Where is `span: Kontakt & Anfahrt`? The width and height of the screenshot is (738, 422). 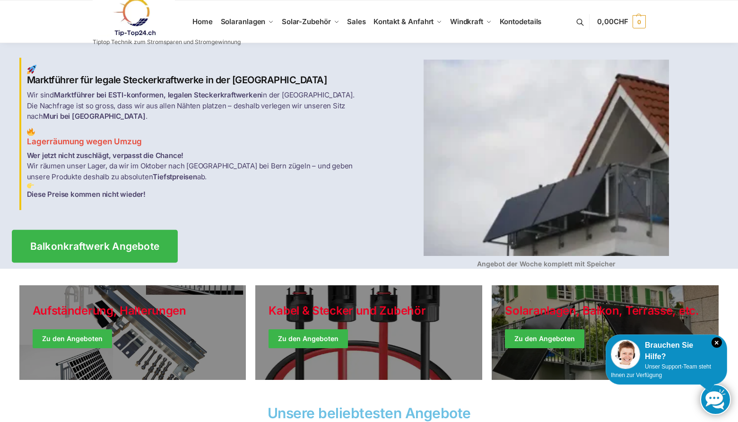 span: Kontakt & Anfahrt is located at coordinates (403, 21).